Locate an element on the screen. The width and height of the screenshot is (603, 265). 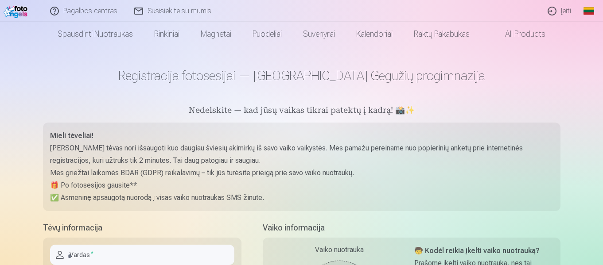
p: Mes griežtai laikomės BDAR (GDPR) reikalavimų – tik jūs turėsite prieigą prie savo vaiko nuotraukų. is located at coordinates (302, 173).